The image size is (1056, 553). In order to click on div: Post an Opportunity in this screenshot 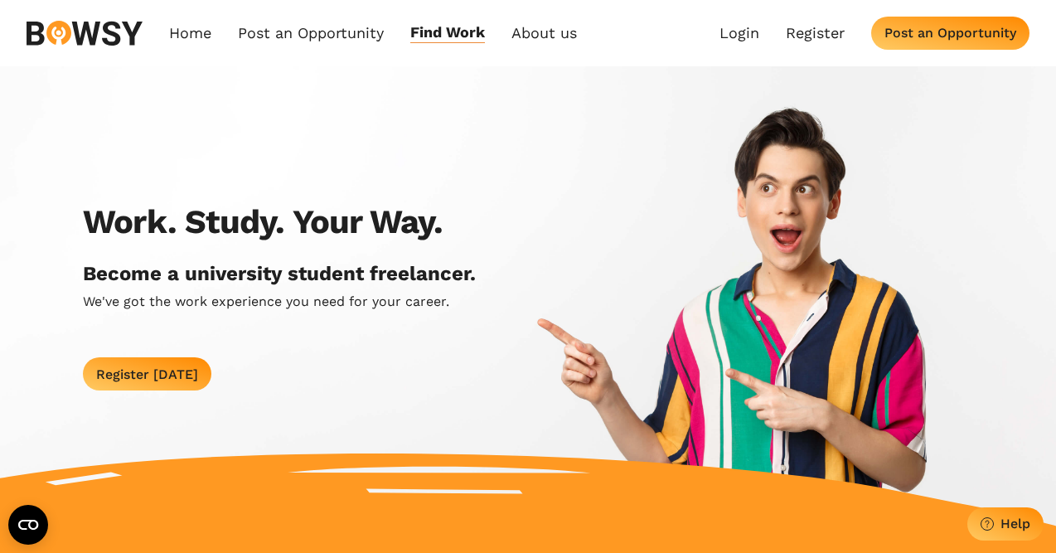, I will do `click(950, 32)`.